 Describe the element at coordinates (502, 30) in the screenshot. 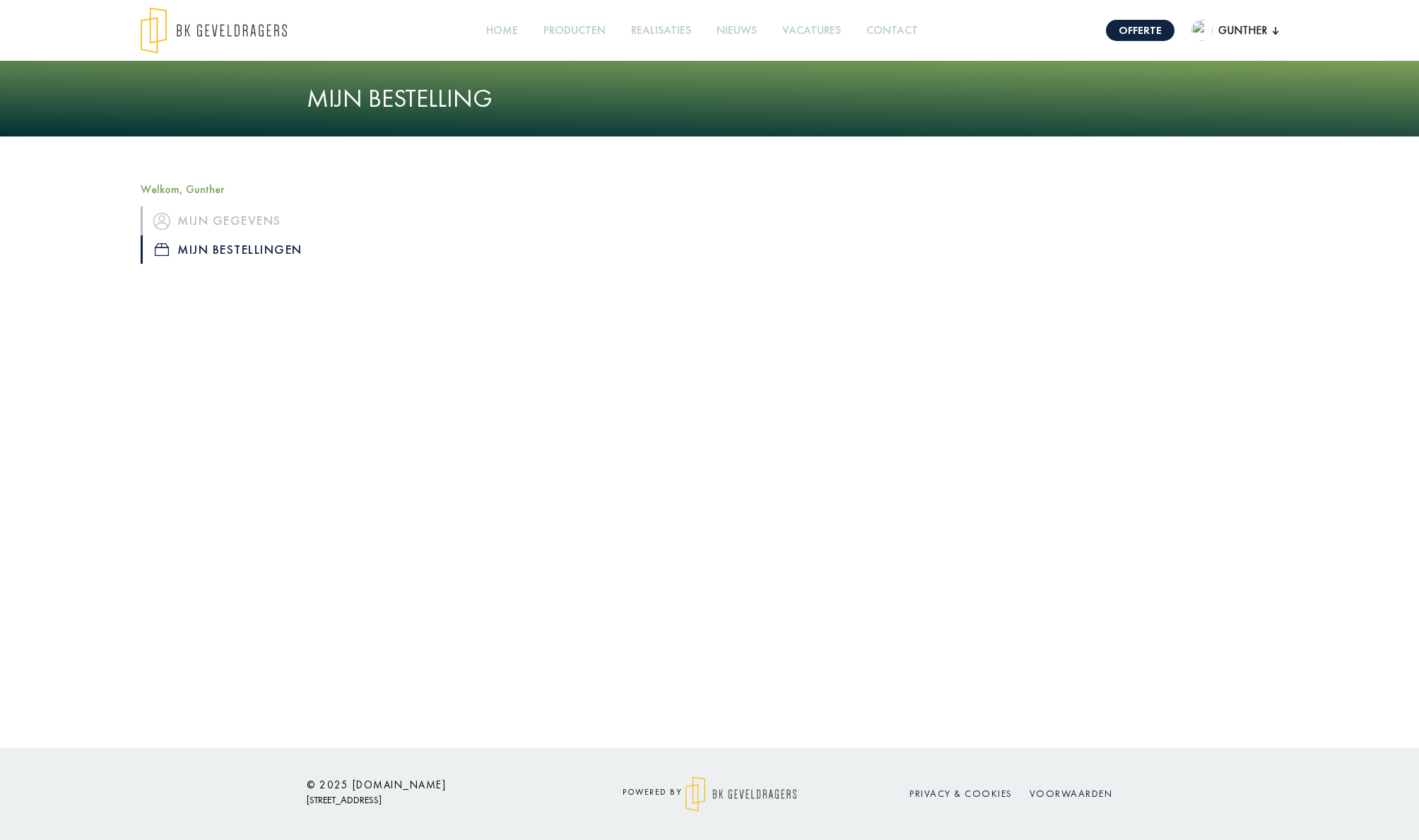

I see `a: Home` at that location.